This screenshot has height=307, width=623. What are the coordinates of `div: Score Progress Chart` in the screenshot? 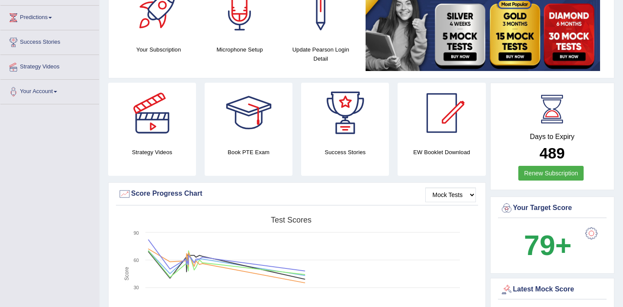 It's located at (297, 194).